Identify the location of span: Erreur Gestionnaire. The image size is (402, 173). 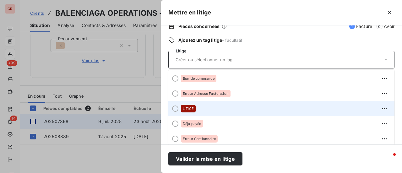
(199, 139).